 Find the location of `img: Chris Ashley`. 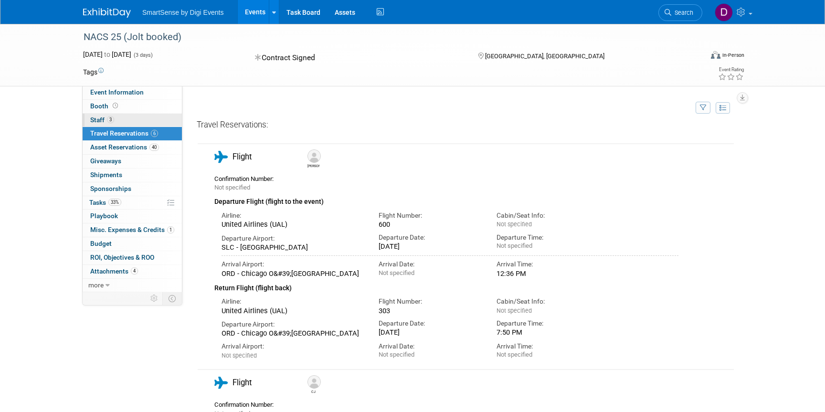

img: Chris Ashley is located at coordinates (314, 156).